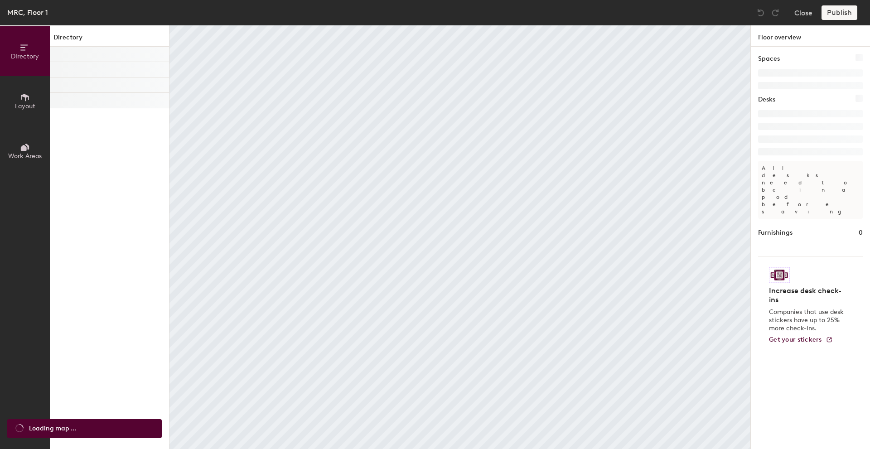 The width and height of the screenshot is (870, 449). Describe the element at coordinates (808, 320) in the screenshot. I see `p: Companies that use desk stickers have up to 25% more check-ins.` at that location.